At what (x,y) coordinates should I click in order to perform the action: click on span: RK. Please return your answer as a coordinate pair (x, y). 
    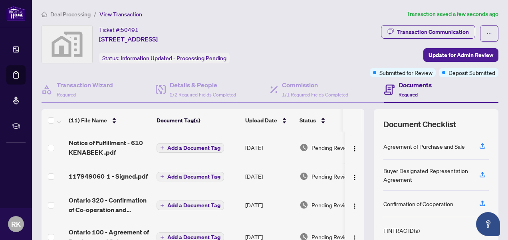
    Looking at the image, I should click on (16, 224).